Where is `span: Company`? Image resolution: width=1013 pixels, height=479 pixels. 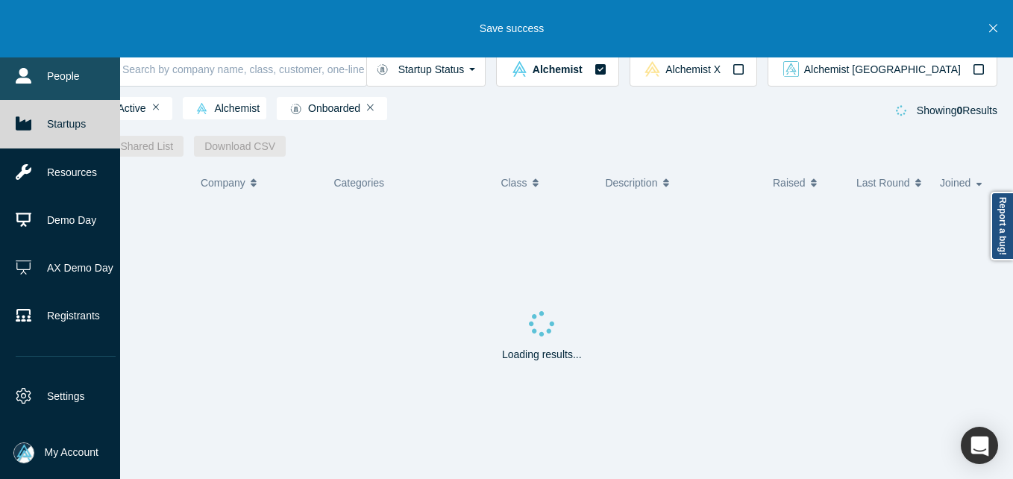
span: Company is located at coordinates (223, 183).